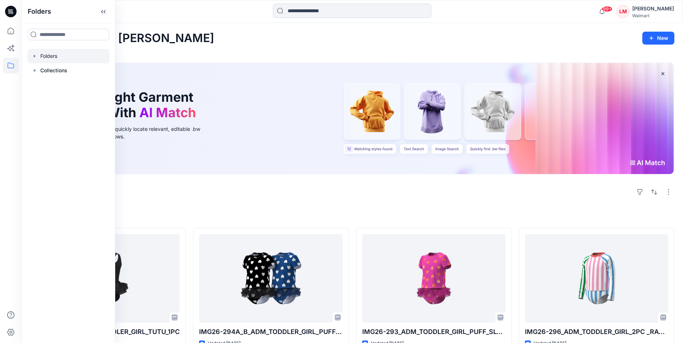 The image size is (683, 343). Describe the element at coordinates (434, 278) in the screenshot. I see `a: IMG26-293_ADM_TODDLER_GIRL_PUFF_SLV_RG_AND_RUFFLE_SCOOP_BOTTOM` at that location.